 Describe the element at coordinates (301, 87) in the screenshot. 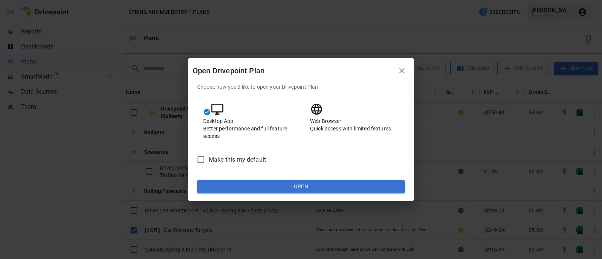

I see `p: Choose how you'd like to open your Drivepoint Plan` at that location.